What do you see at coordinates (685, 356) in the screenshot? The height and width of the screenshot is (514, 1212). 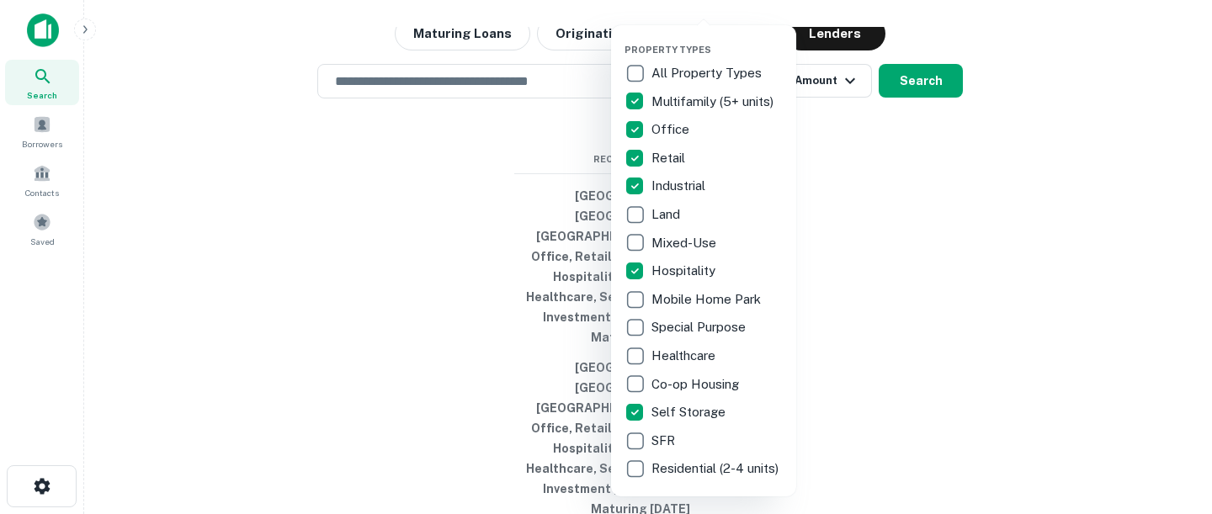 I see `p: Healthcare` at bounding box center [685, 356].